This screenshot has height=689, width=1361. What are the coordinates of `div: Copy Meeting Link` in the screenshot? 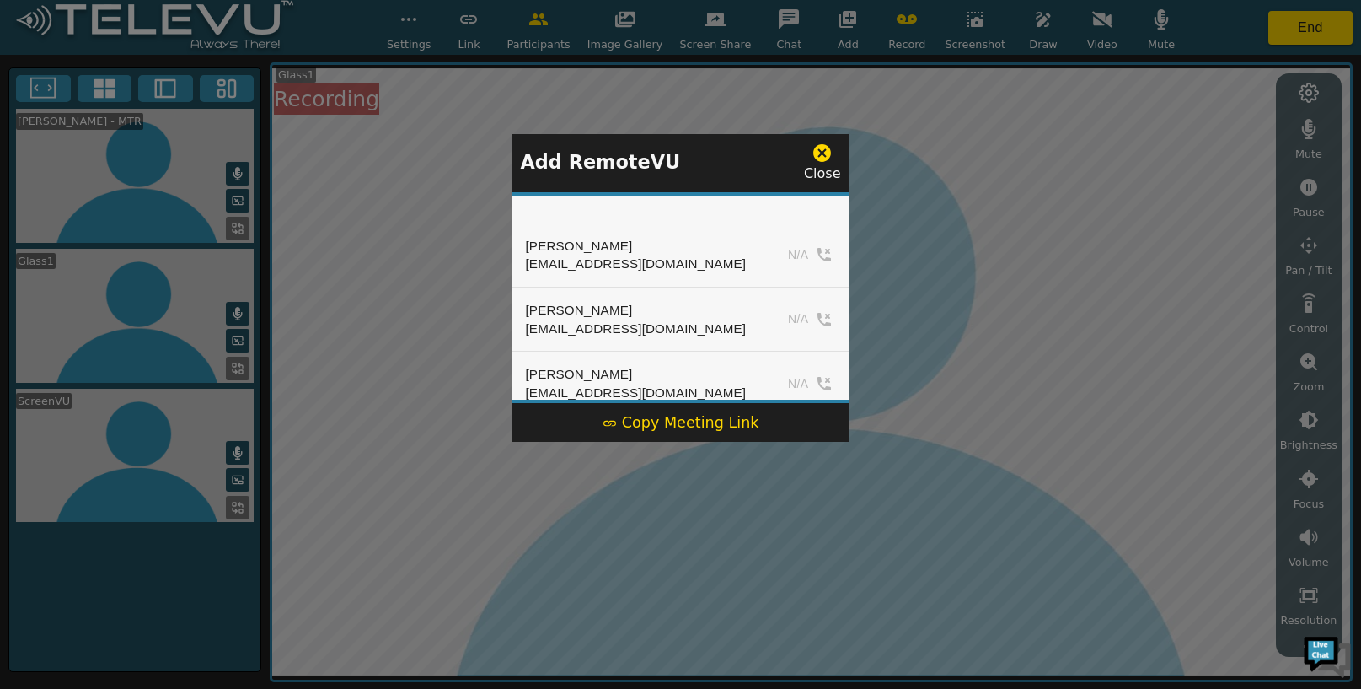 It's located at (681, 422).